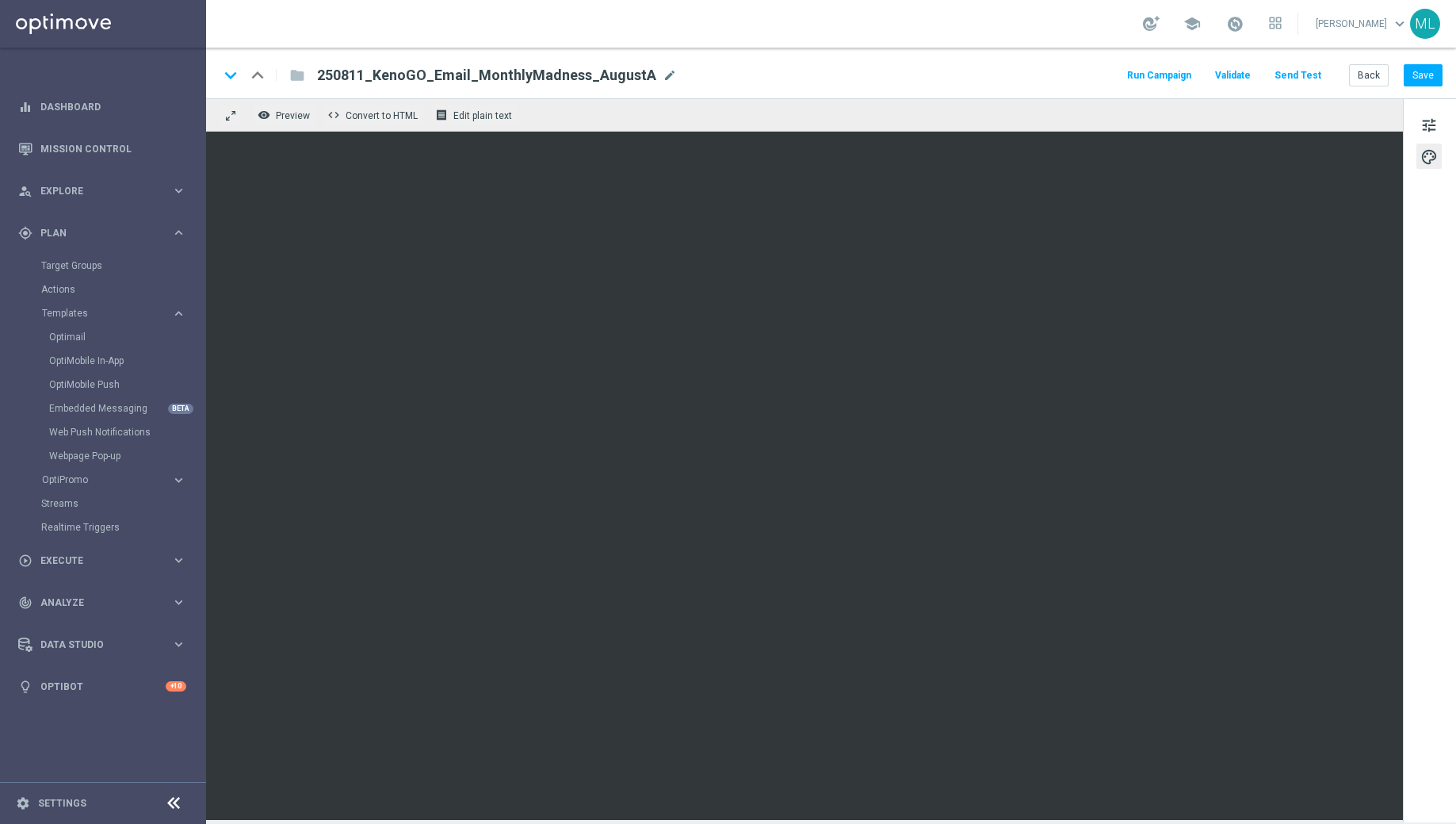  I want to click on i: lightbulb, so click(26, 687).